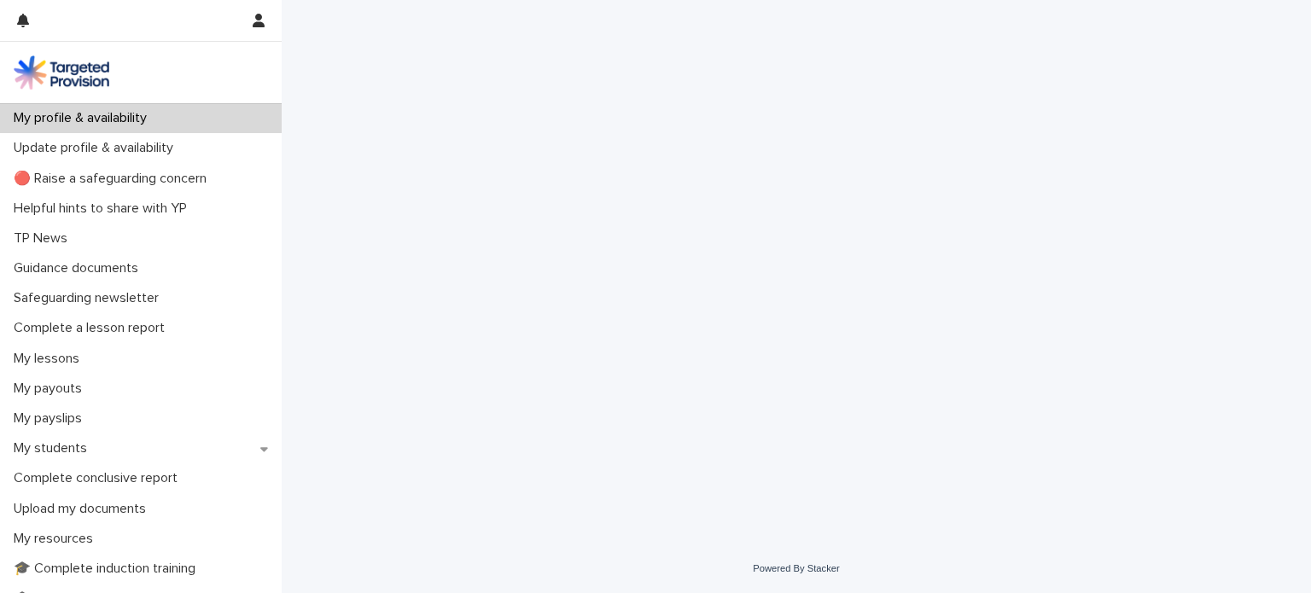 This screenshot has height=593, width=1311. Describe the element at coordinates (108, 568) in the screenshot. I see `p: 🎓 Complete induction training` at that location.